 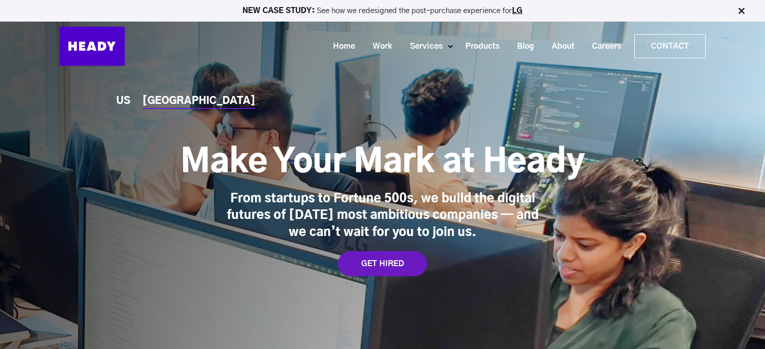 I want to click on a: Services, so click(x=422, y=46).